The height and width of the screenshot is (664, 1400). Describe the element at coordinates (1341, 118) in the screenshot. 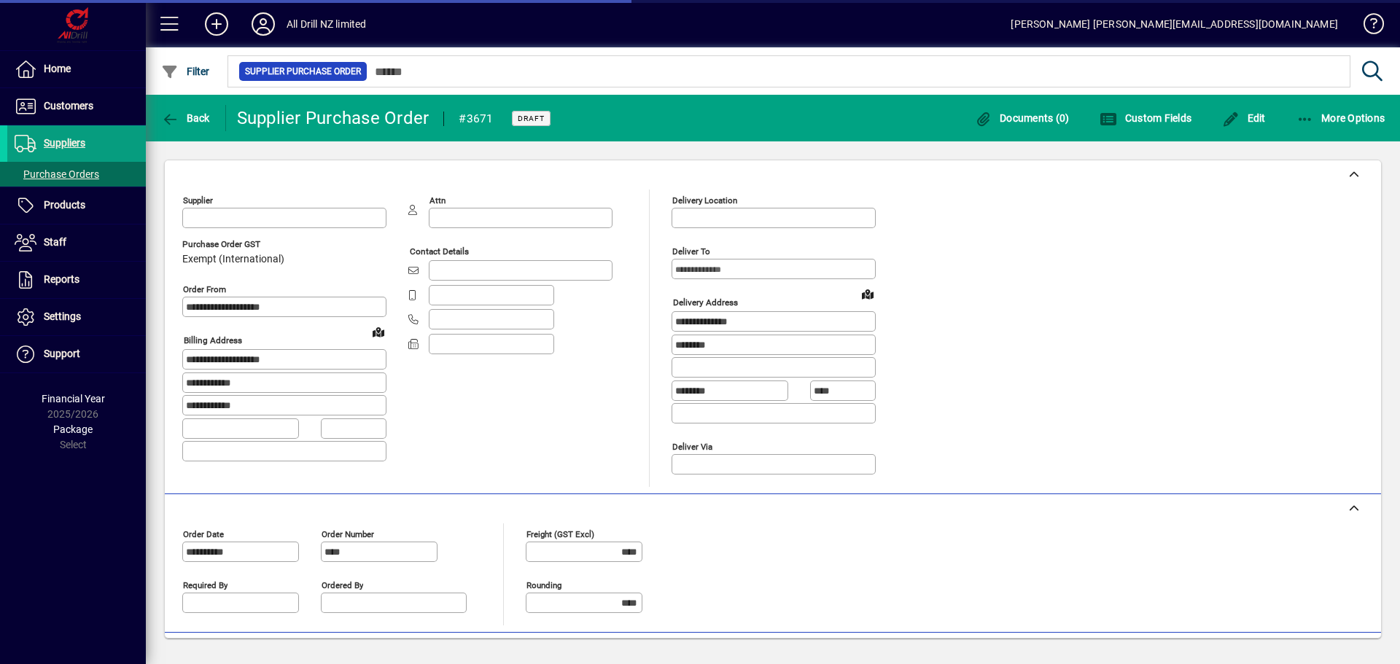

I see `span: More Options` at that location.